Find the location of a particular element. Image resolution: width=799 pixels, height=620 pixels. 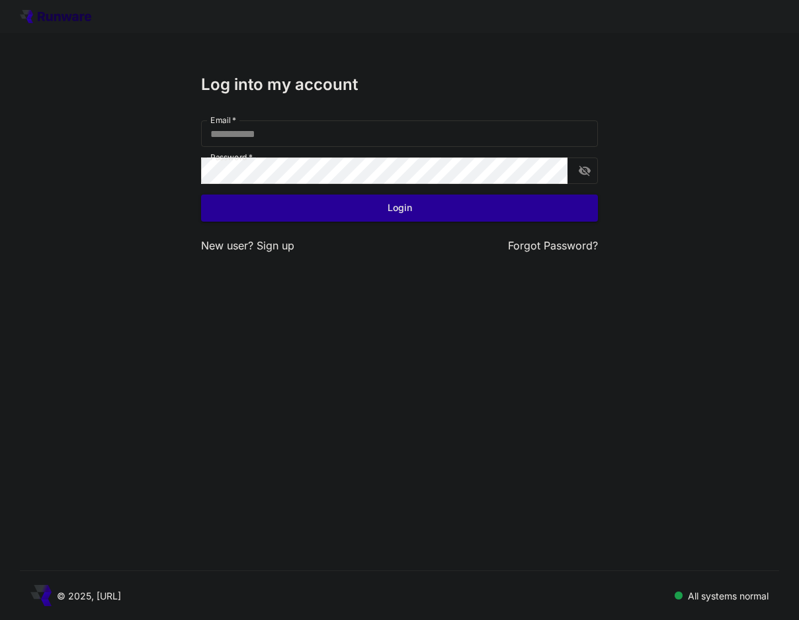

button: toggle password visibility is located at coordinates (585, 171).